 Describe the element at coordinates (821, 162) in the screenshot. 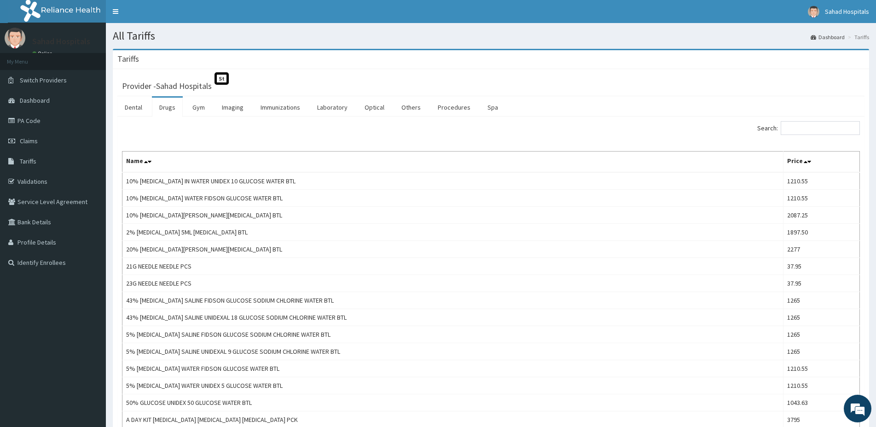

I see `th: Price` at that location.